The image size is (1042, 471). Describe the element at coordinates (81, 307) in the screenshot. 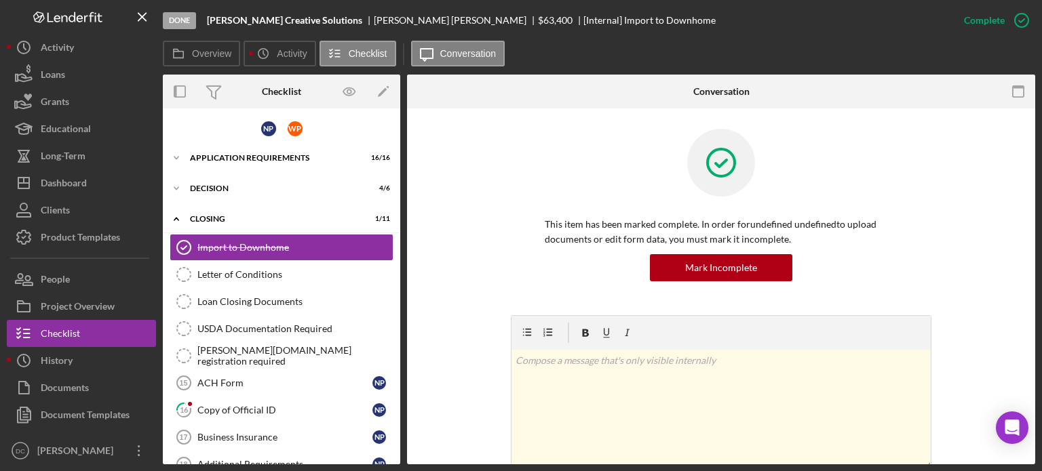

I see `button: Project Overview` at that location.